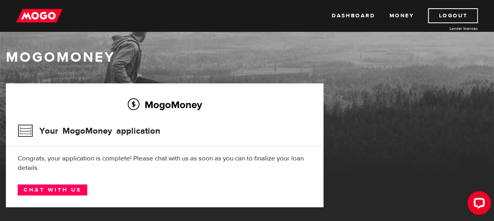 This screenshot has width=494, height=221. Describe the element at coordinates (18, 15) in the screenshot. I see `button: Open LiveChat chat widget` at that location.